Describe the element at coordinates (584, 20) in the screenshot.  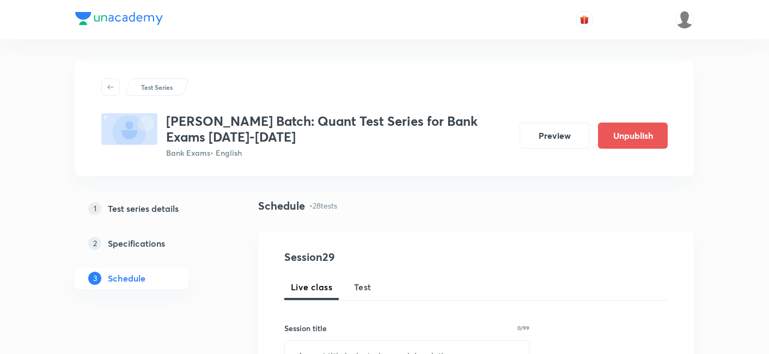
I see `img: avatar` at that location.